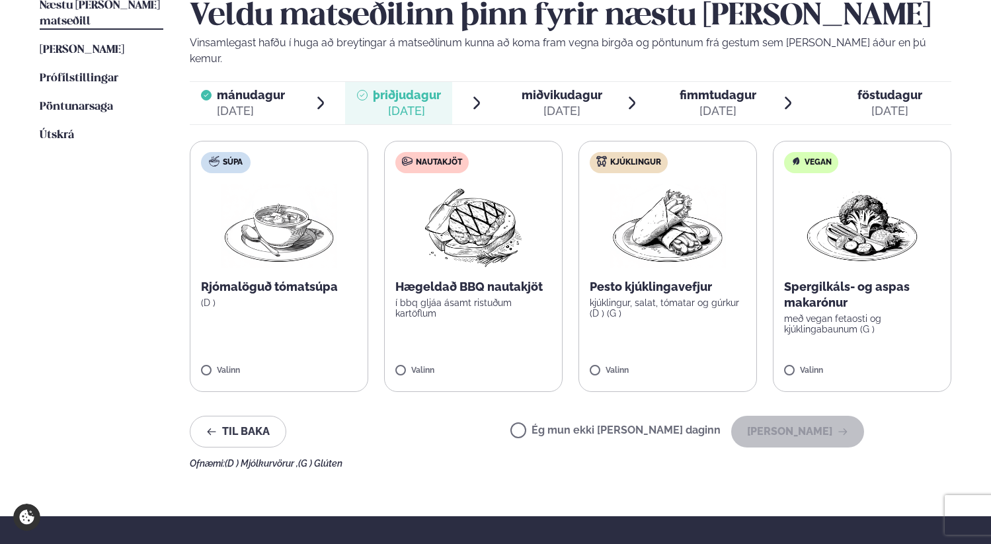 This screenshot has height=544, width=991. I want to click on span: Nautakjöt, so click(439, 163).